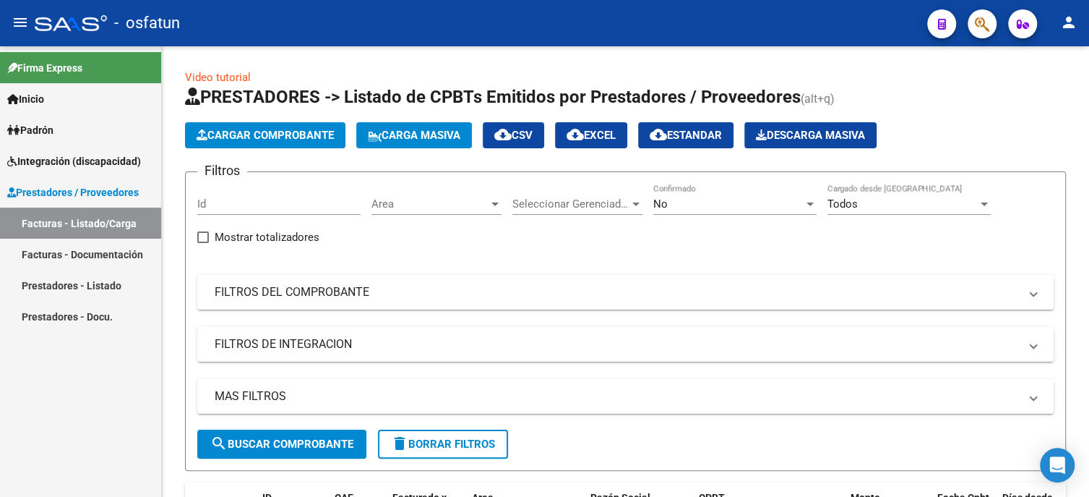 This screenshot has width=1089, height=497. Describe the element at coordinates (45, 68) in the screenshot. I see `span: Firma Express` at that location.